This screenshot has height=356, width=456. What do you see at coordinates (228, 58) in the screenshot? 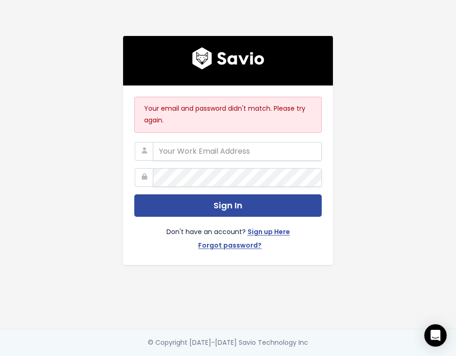
I see `img: logo600x187.a314fd40982d.png` at bounding box center [228, 58].